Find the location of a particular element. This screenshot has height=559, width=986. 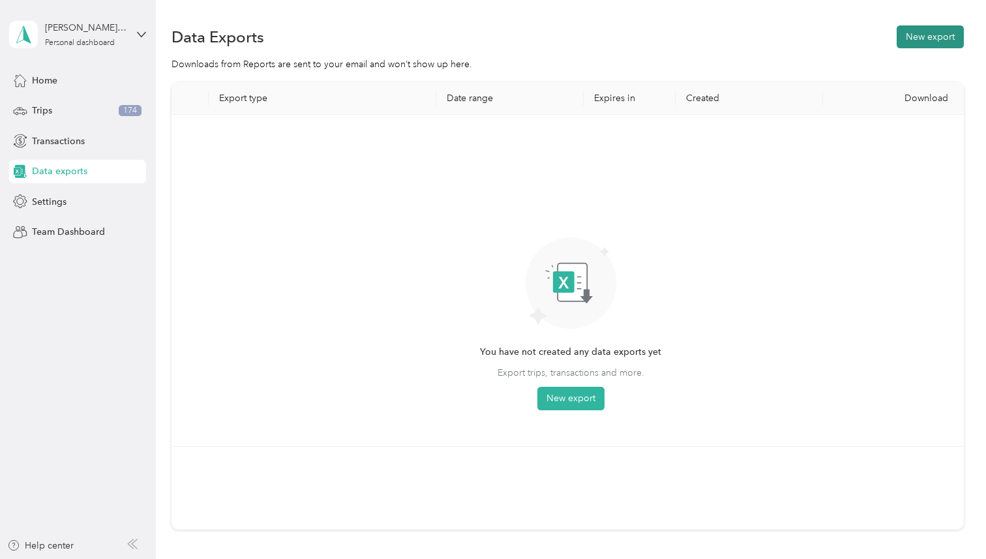

div: Help center is located at coordinates (40, 545).